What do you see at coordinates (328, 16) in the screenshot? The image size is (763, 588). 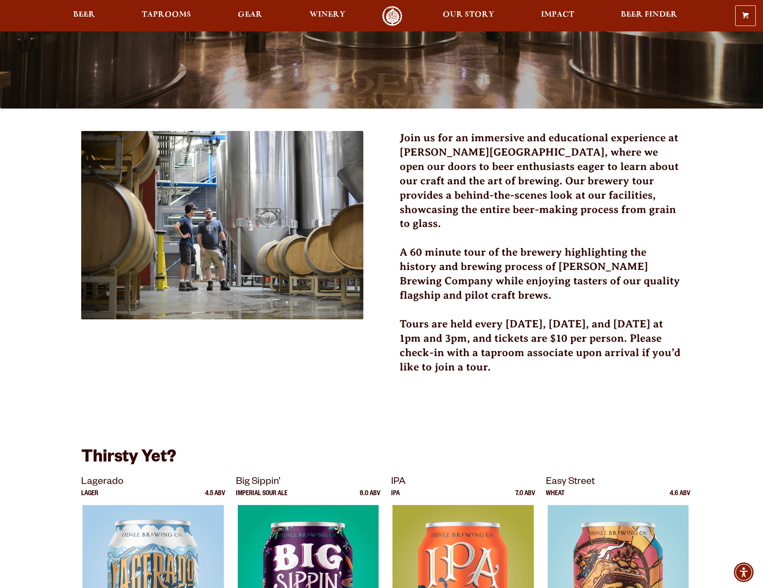 I see `a: Winery` at bounding box center [328, 16].